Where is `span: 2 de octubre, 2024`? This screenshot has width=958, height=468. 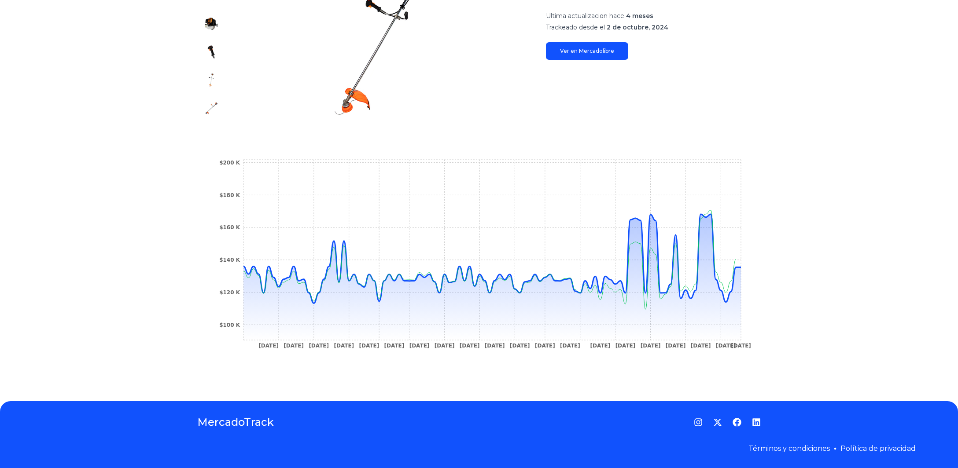
span: 2 de octubre, 2024 is located at coordinates (638, 27).